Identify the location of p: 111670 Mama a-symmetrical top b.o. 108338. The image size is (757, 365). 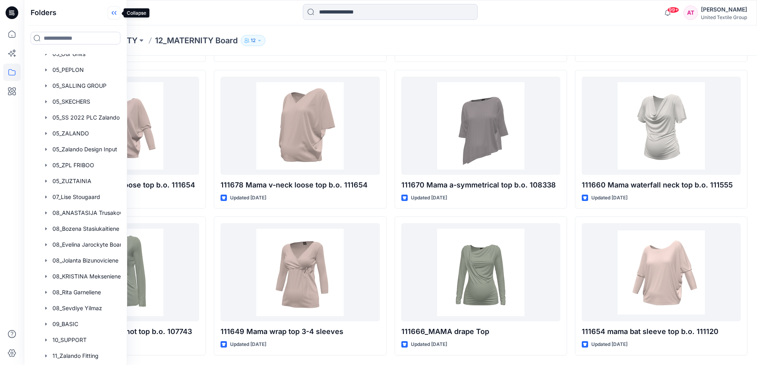
(481, 185).